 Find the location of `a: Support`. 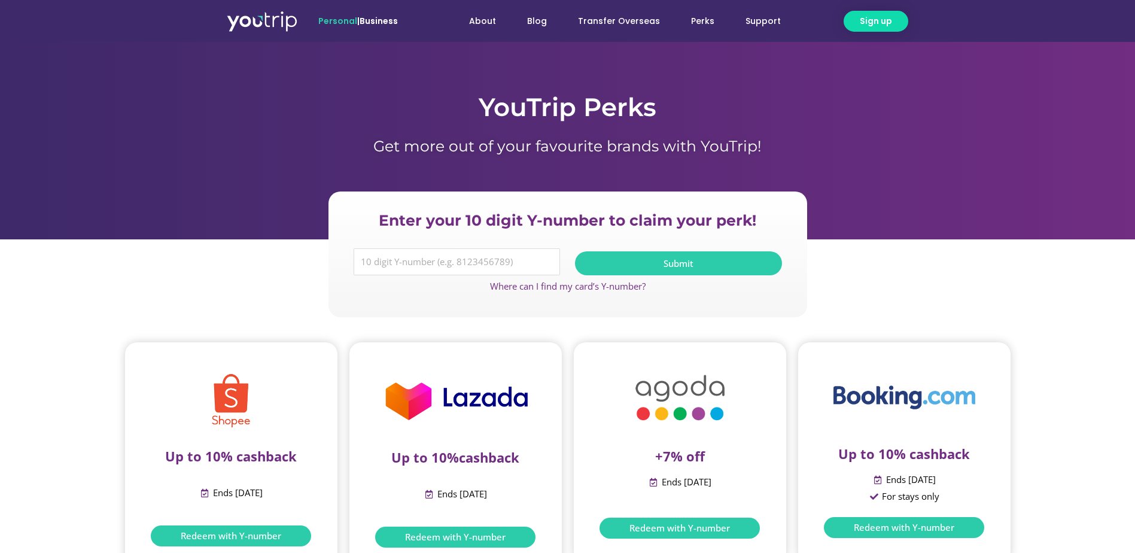

a: Support is located at coordinates (763, 21).